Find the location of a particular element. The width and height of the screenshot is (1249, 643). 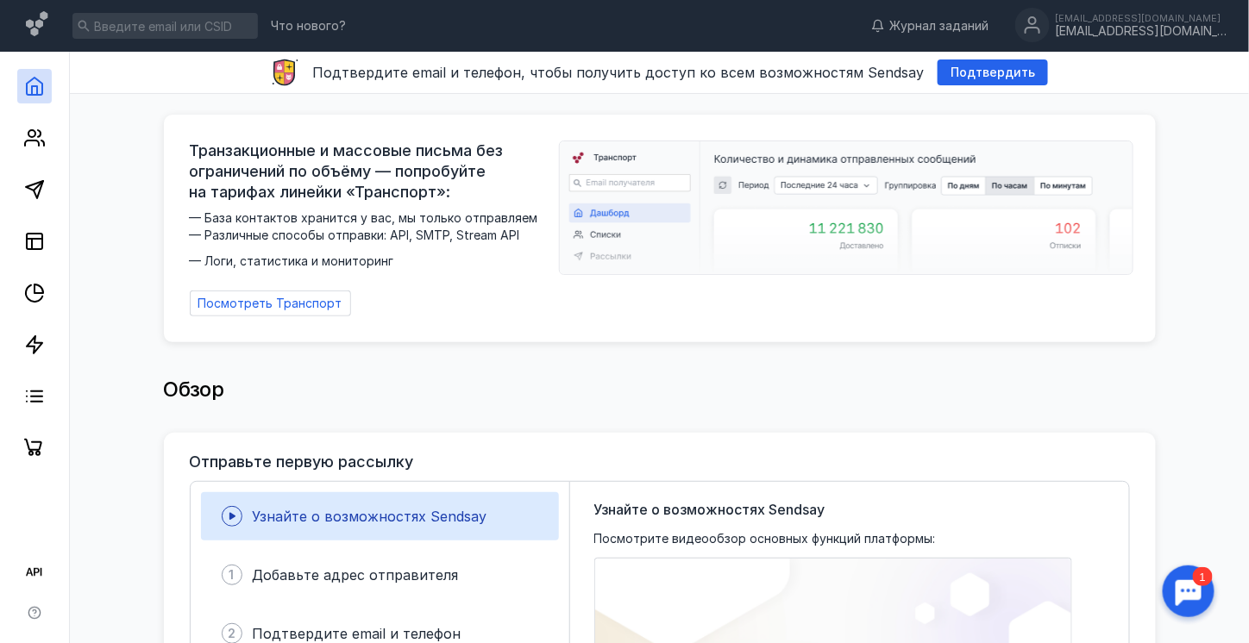

h3: Отправьте первую рассылку is located at coordinates (302, 462).